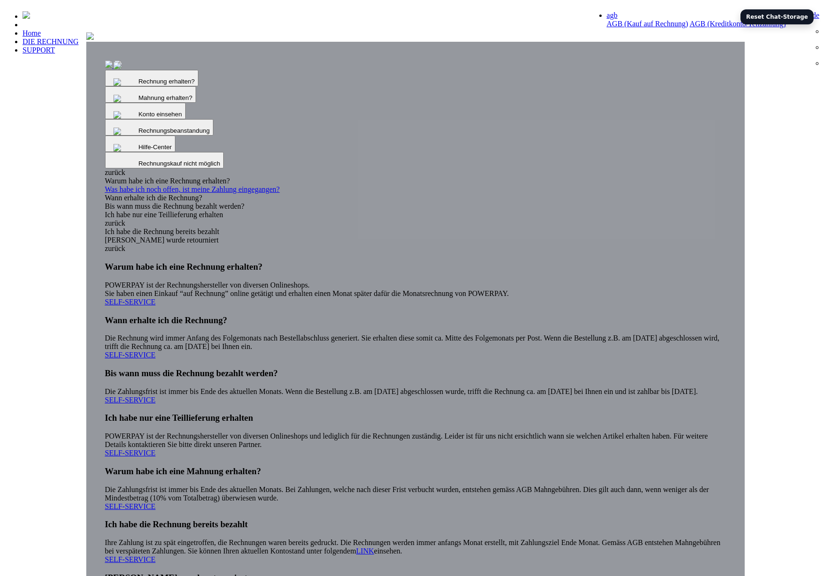 This screenshot has height=576, width=823. Describe the element at coordinates (416, 267) in the screenshot. I see `h3: Warum habe ich eine Rechnung erhalten?` at that location.